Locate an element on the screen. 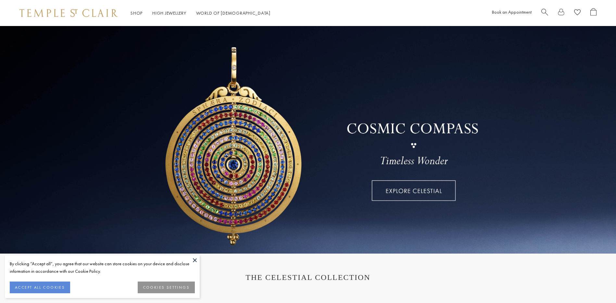 This screenshot has height=303, width=616. a: View Wishlist is located at coordinates (577, 13).